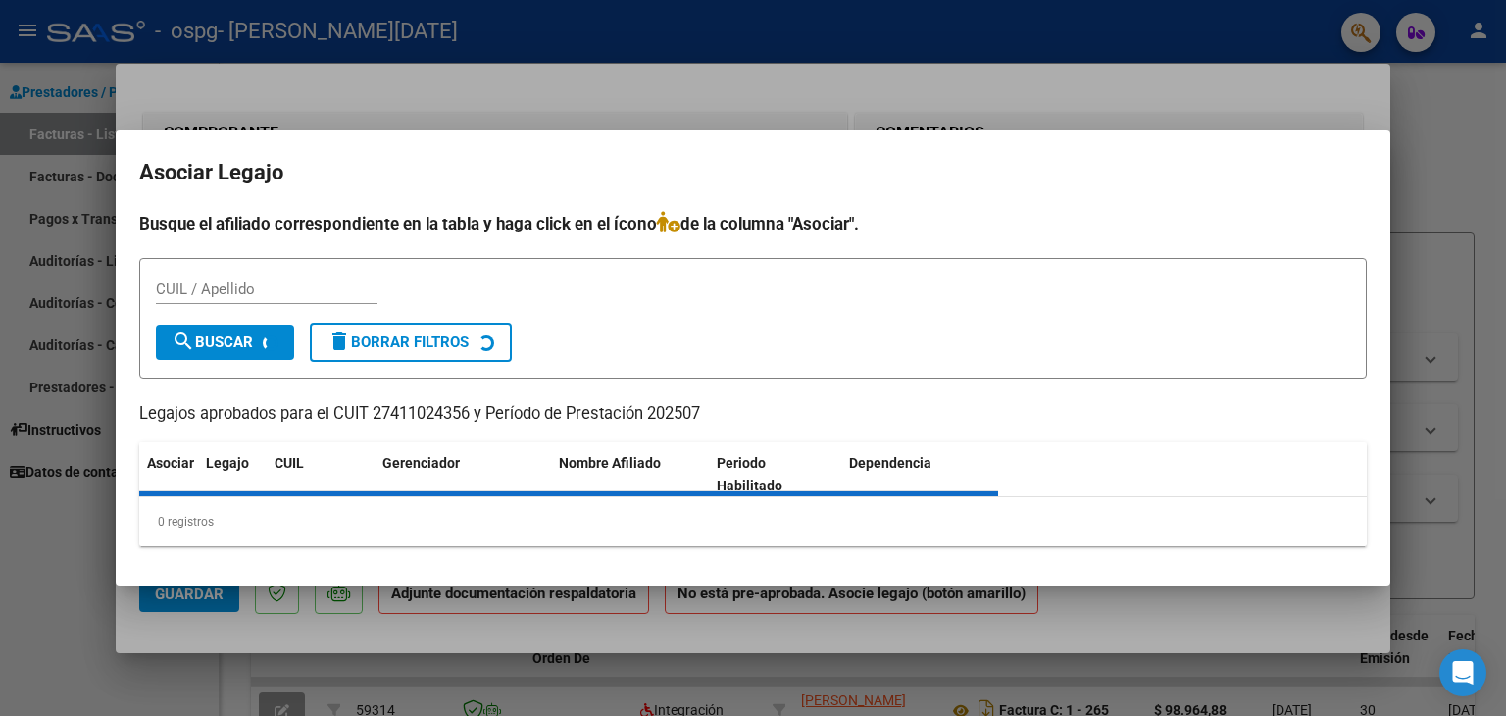 Image resolution: width=1506 pixels, height=716 pixels. Describe the element at coordinates (227, 463) in the screenshot. I see `span: Legajo` at that location.